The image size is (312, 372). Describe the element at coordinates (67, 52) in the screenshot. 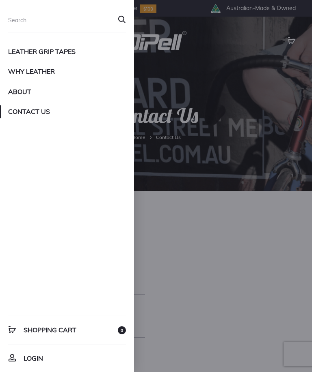

I see `a: Leather Grip Tapes` at that location.